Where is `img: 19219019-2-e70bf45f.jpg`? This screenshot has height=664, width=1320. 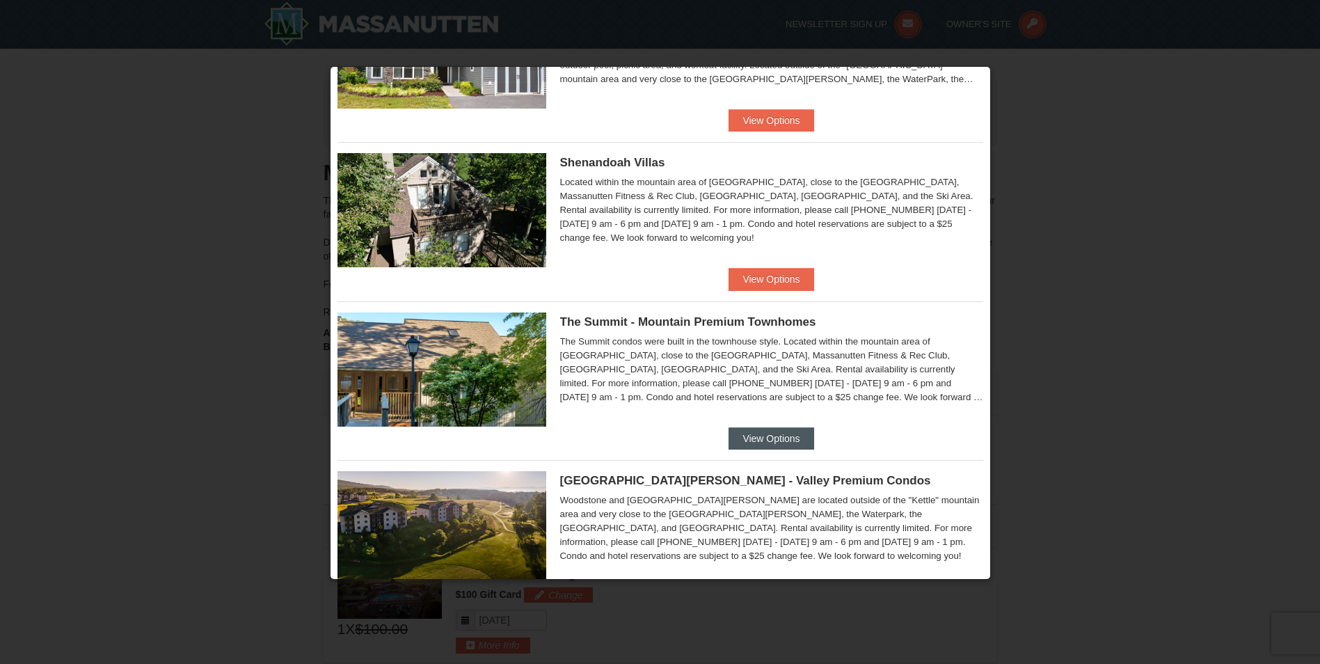
img: 19219019-2-e70bf45f.jpg is located at coordinates (442, 210).